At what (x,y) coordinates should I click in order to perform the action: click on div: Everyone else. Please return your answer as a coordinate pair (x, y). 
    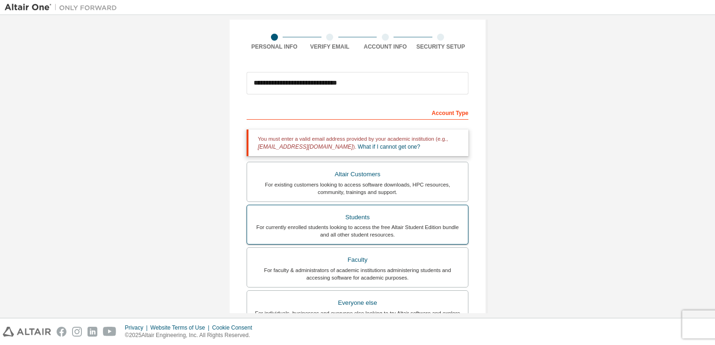
    Looking at the image, I should click on (358, 303).